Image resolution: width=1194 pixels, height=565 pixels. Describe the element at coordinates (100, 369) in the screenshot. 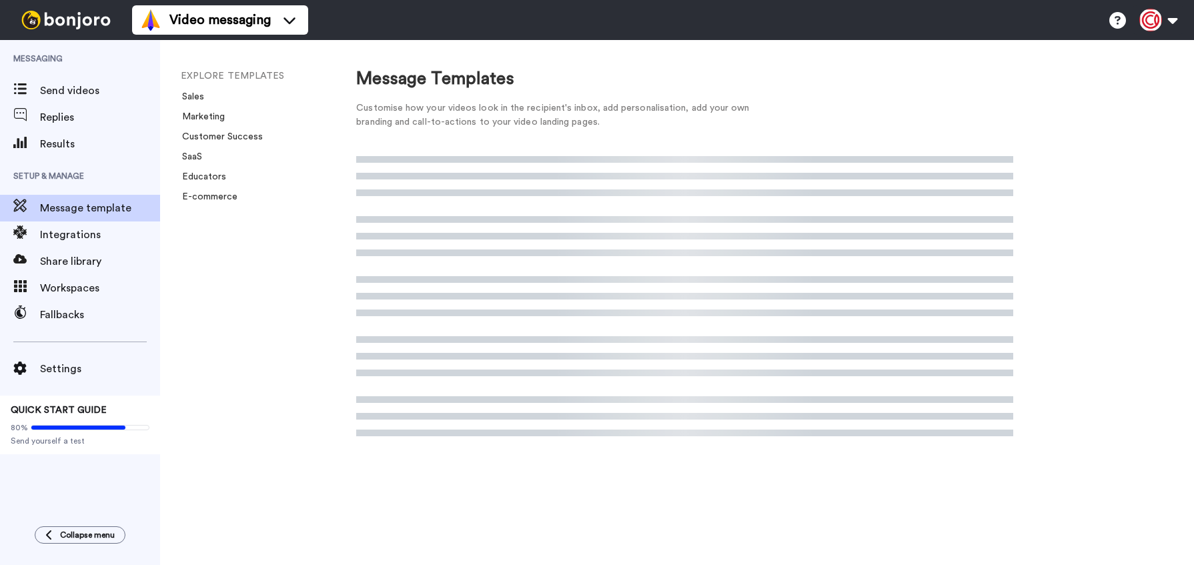

I see `span: Settings` at that location.